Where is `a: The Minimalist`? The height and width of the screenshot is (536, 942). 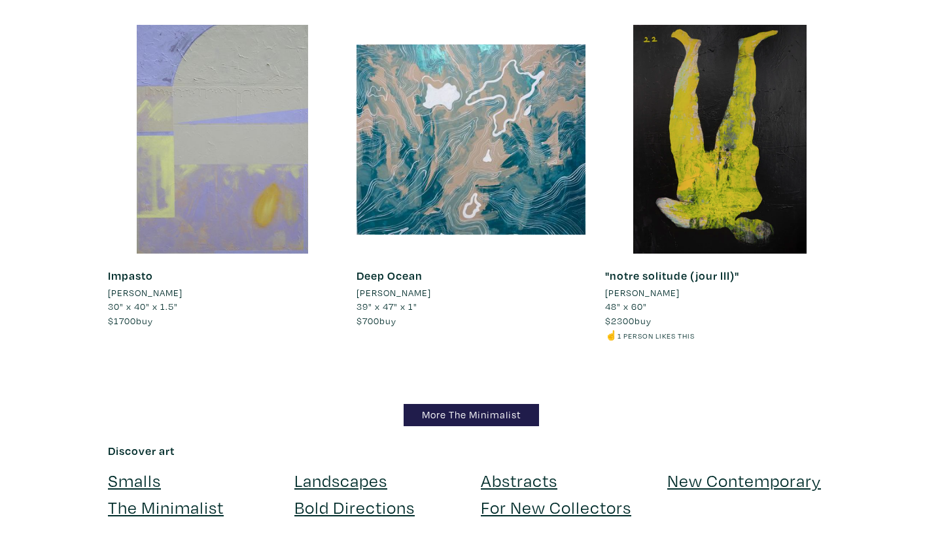
a: The Minimalist is located at coordinates (165, 507).